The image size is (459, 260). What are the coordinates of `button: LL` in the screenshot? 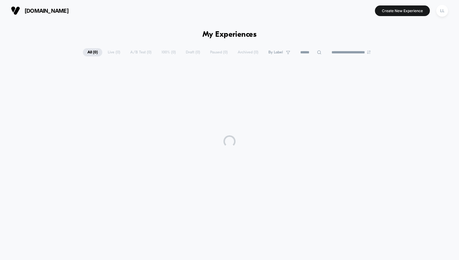 It's located at (442, 11).